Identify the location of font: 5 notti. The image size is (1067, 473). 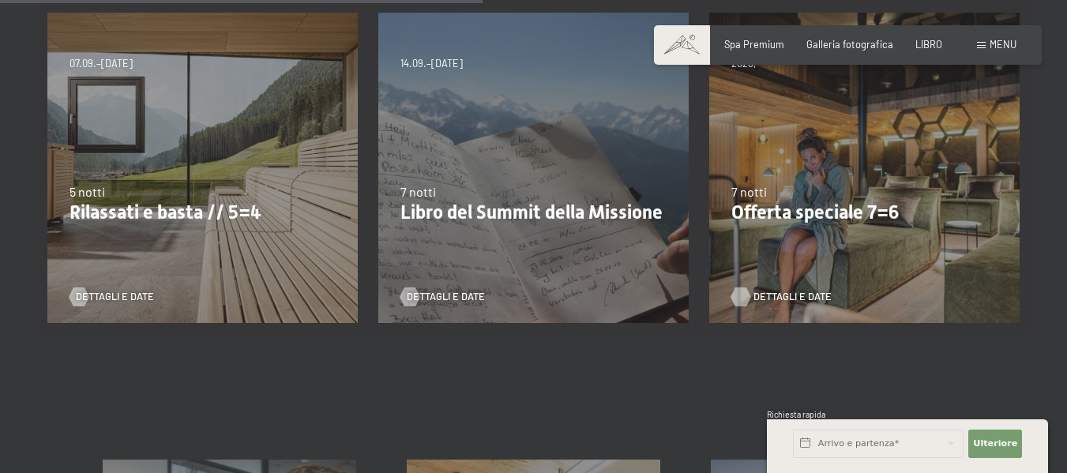
(87, 191).